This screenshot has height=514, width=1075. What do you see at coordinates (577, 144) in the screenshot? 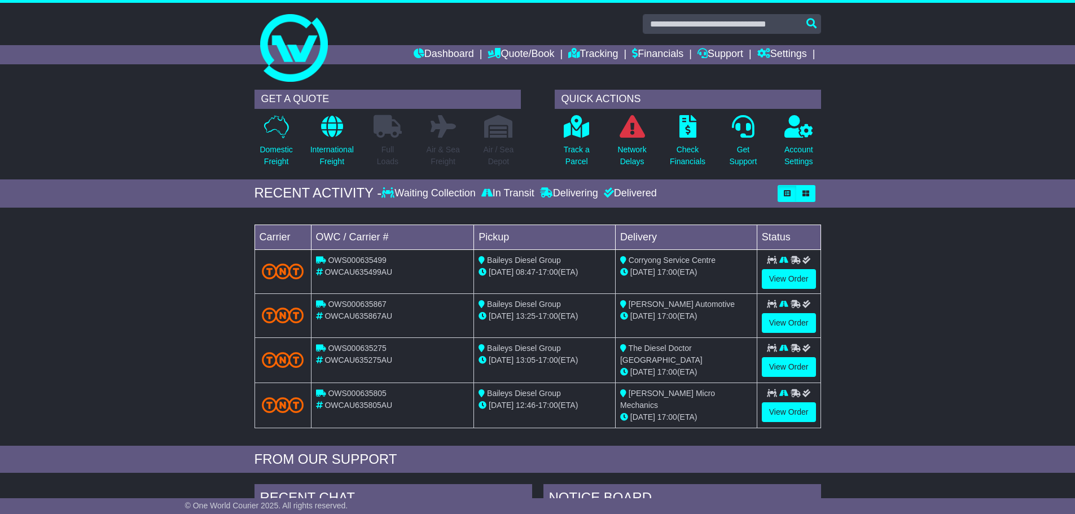
I see `a: Track aParcel` at bounding box center [577, 144].